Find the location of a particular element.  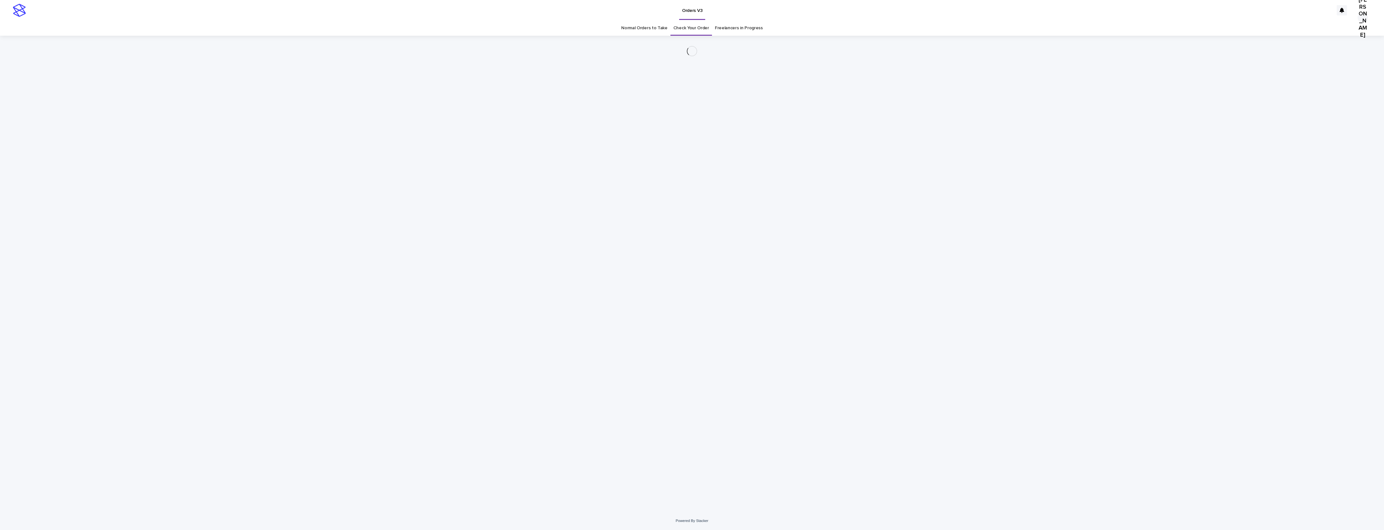

a: Powered By Stacker is located at coordinates (692, 521).